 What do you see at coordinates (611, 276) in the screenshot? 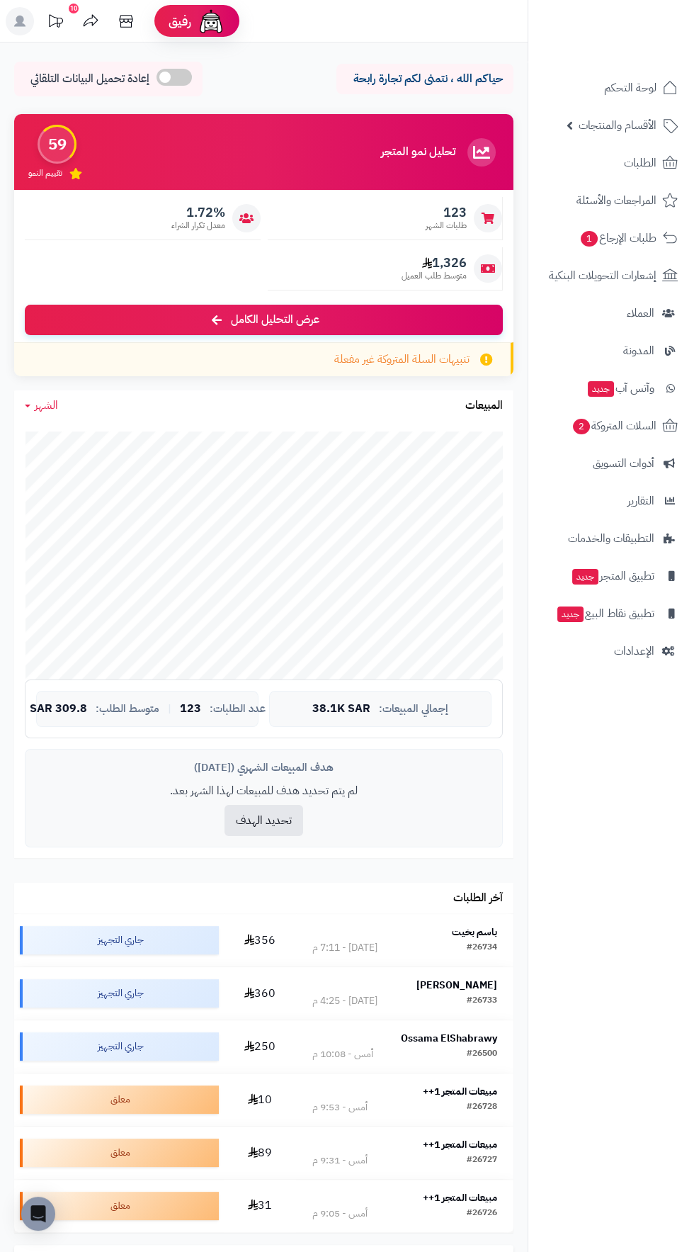
I see `a: إشعارات التحويلات البنكية` at bounding box center [611, 276].